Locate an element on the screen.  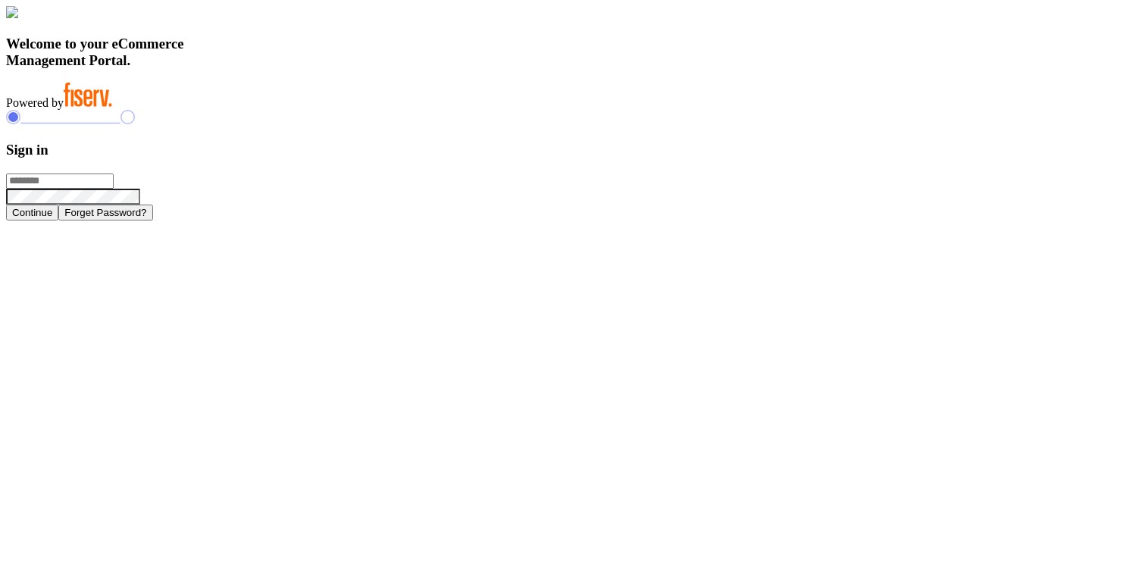
span: Powered by is located at coordinates (35, 102).